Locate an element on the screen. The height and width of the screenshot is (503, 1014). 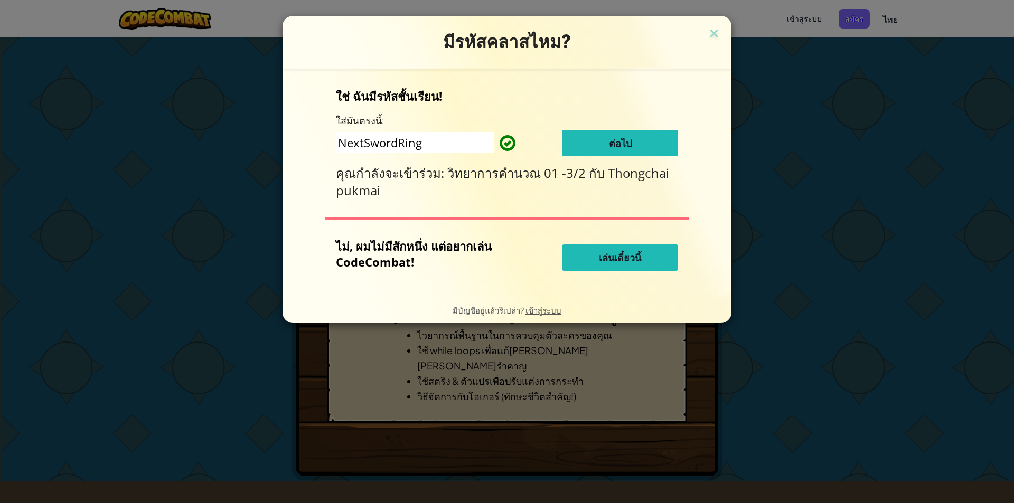
span: เข้าสู่ระบบ is located at coordinates (544, 310).